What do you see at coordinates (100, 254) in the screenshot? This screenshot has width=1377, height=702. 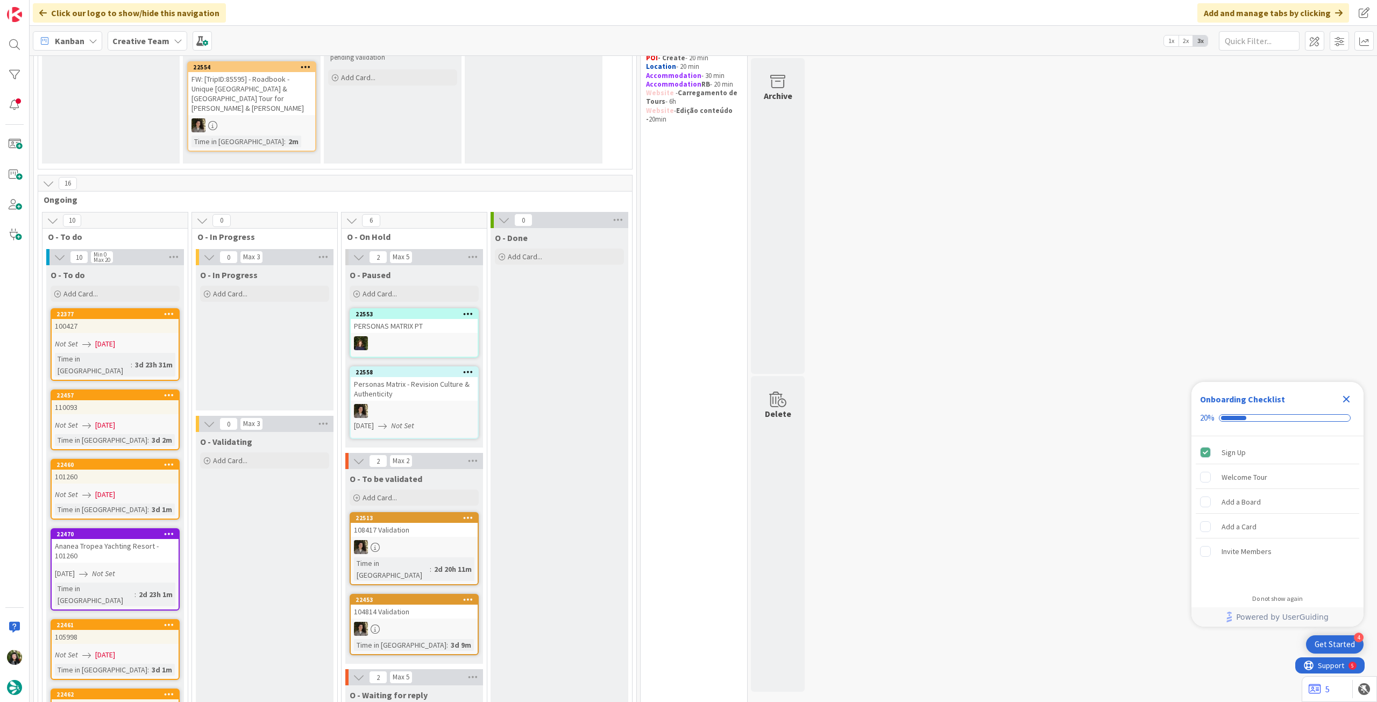 I see `div: Min 0` at bounding box center [100, 254].